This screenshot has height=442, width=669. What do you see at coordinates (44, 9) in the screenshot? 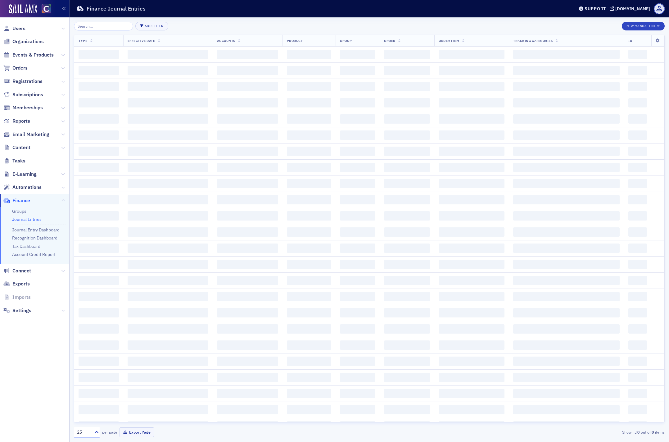
I see `a: View Homepage` at bounding box center [44, 9].